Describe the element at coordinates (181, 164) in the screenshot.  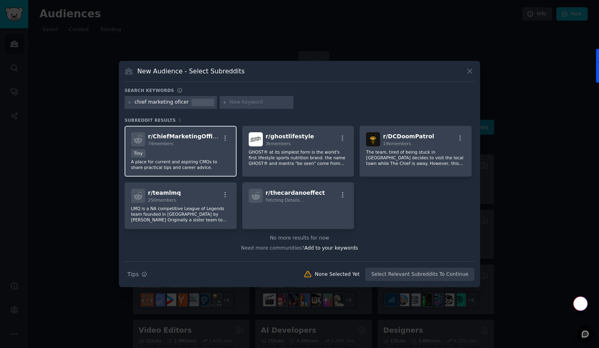
I see `p: A place for current and aspiring CMOs to share practical tips and career advice.` at that location.